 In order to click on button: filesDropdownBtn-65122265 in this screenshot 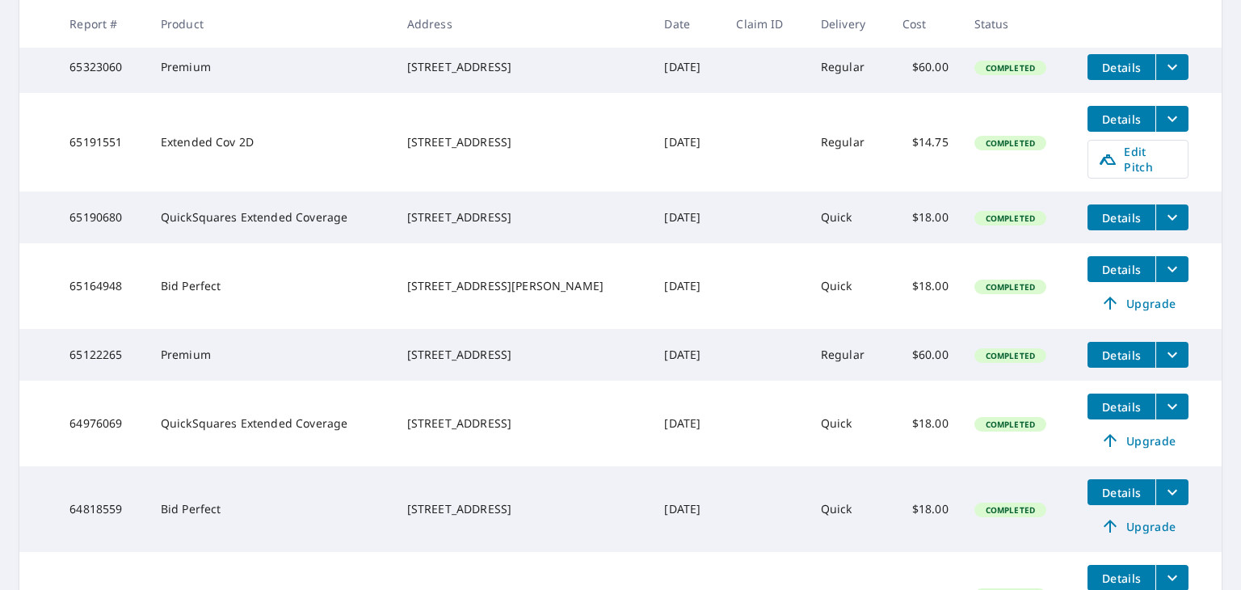, I will do `click(1172, 355)`.